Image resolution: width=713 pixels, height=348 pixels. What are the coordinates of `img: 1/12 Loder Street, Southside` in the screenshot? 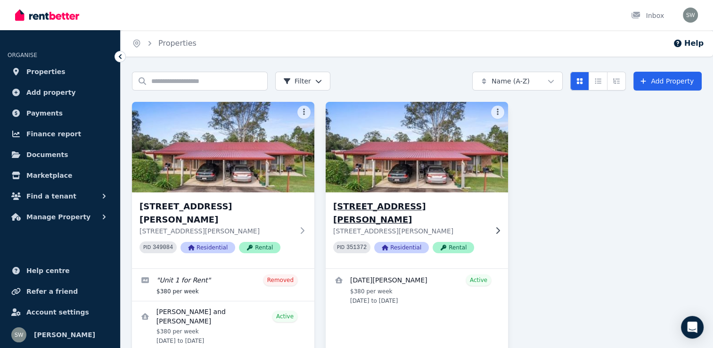 It's located at (223, 147).